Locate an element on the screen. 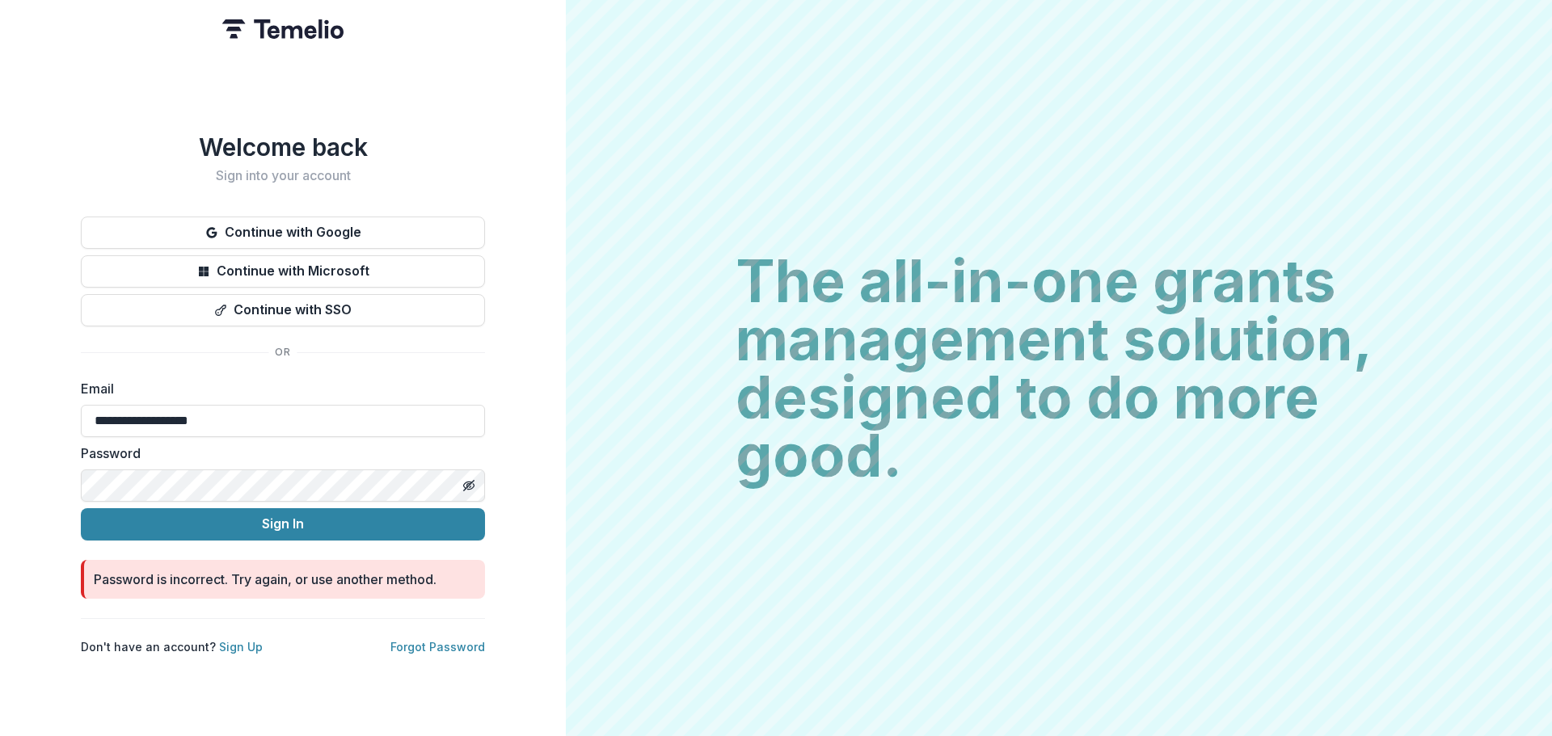 The width and height of the screenshot is (1552, 736). a: Sign Up is located at coordinates (241, 646).